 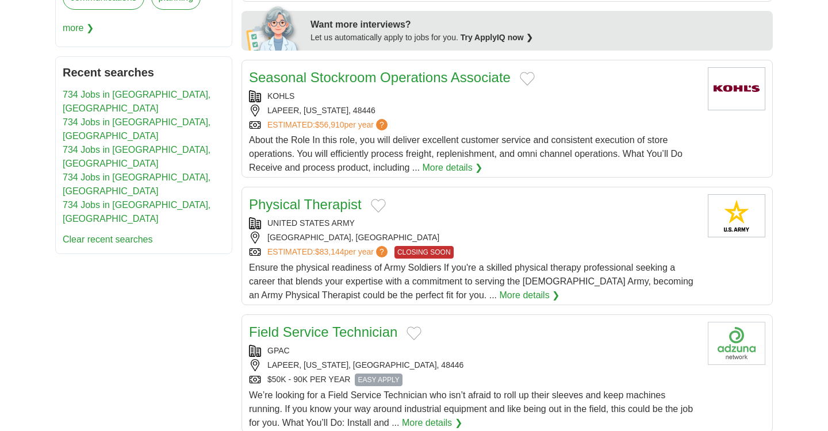 I want to click on span: About the Role In this role, you will deliver excellent customer service and consistent execution..., so click(x=466, y=153).